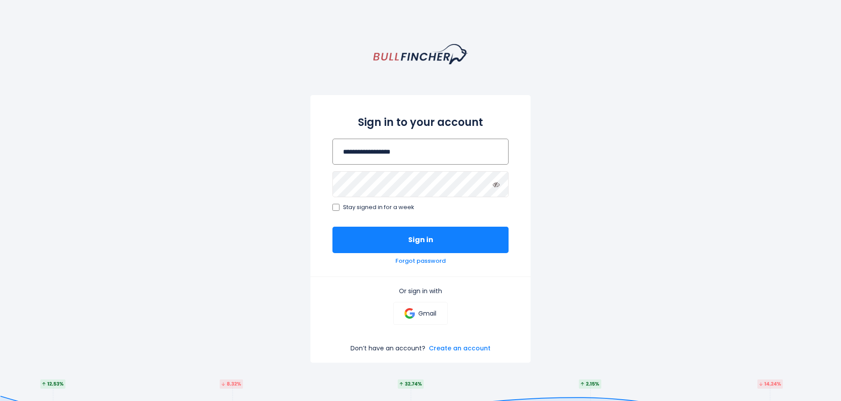  What do you see at coordinates (421, 54) in the screenshot?
I see `a: homepage` at bounding box center [421, 54].